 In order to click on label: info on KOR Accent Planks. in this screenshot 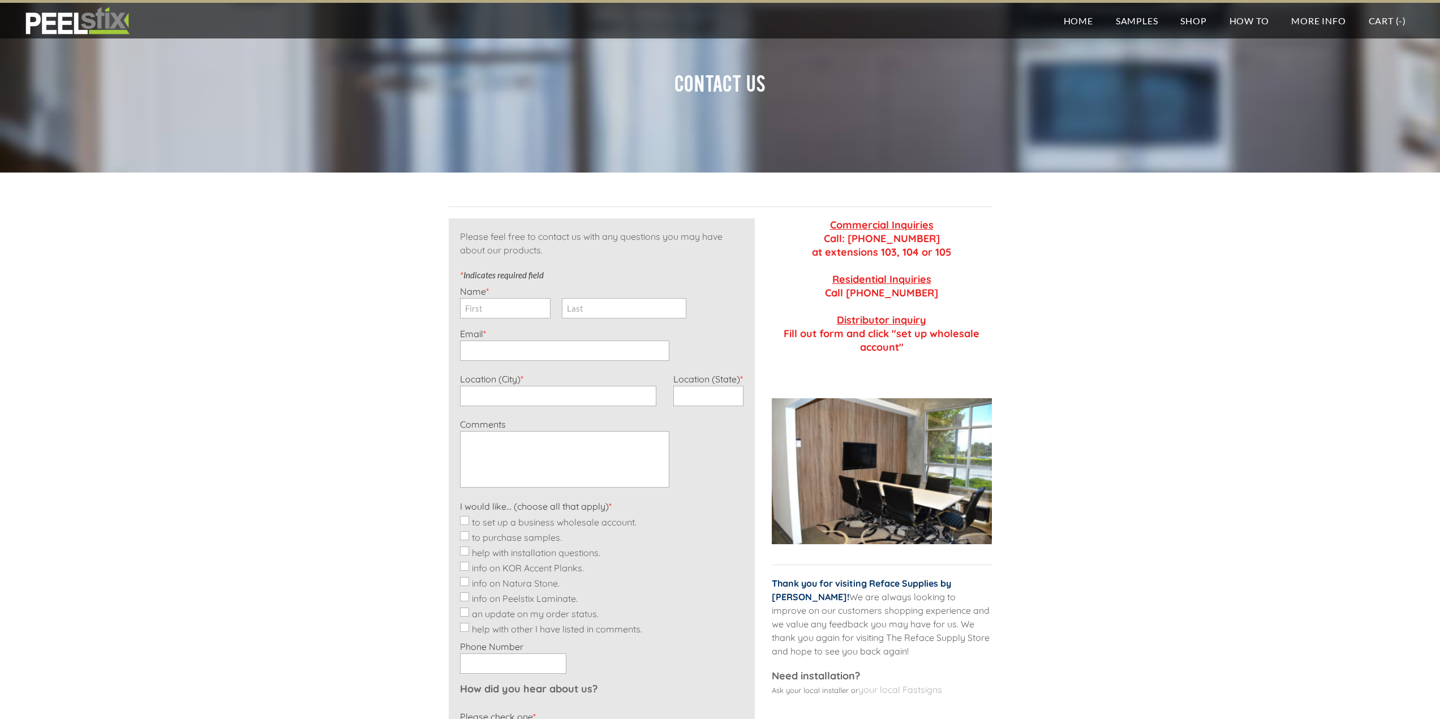, I will do `click(528, 568)`.